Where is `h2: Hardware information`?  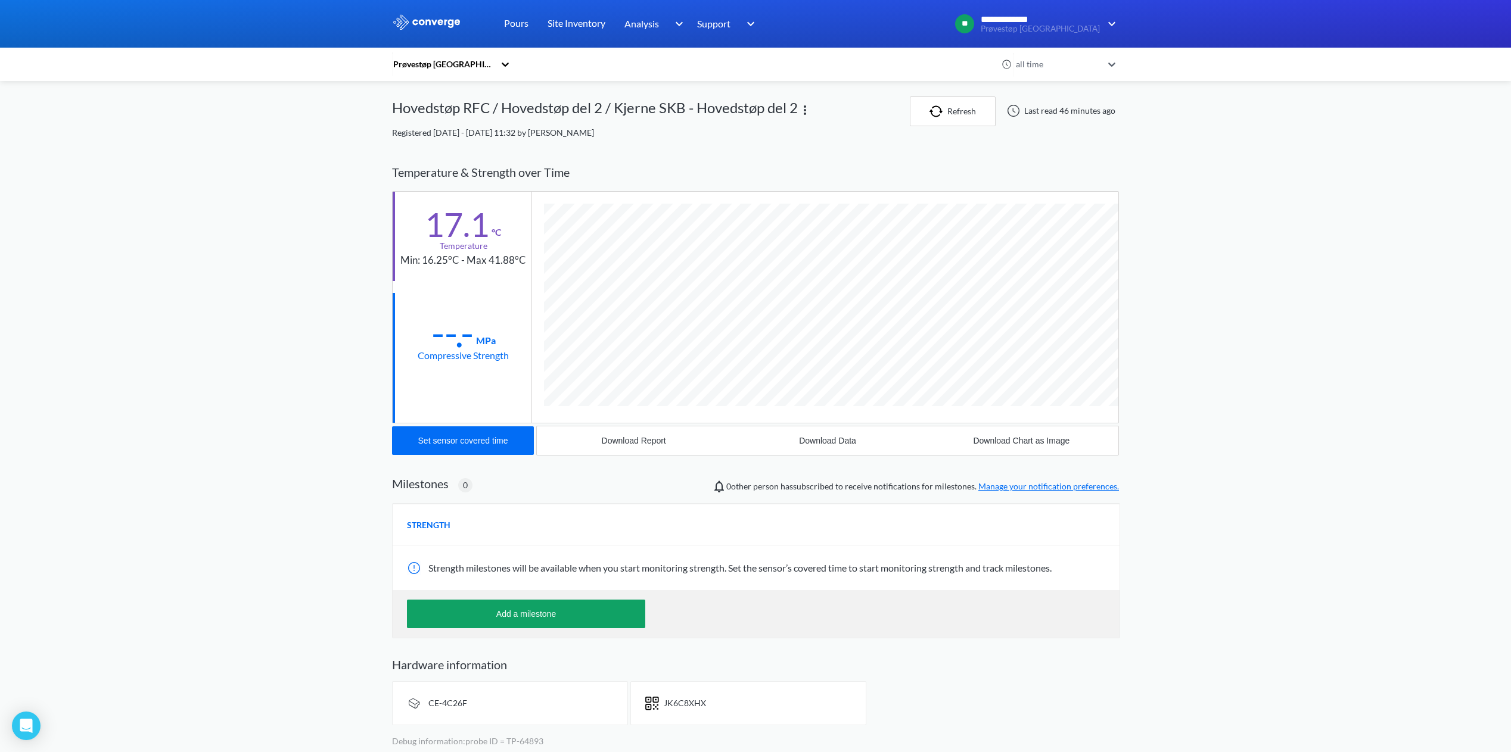
h2: Hardware information is located at coordinates (755, 665).